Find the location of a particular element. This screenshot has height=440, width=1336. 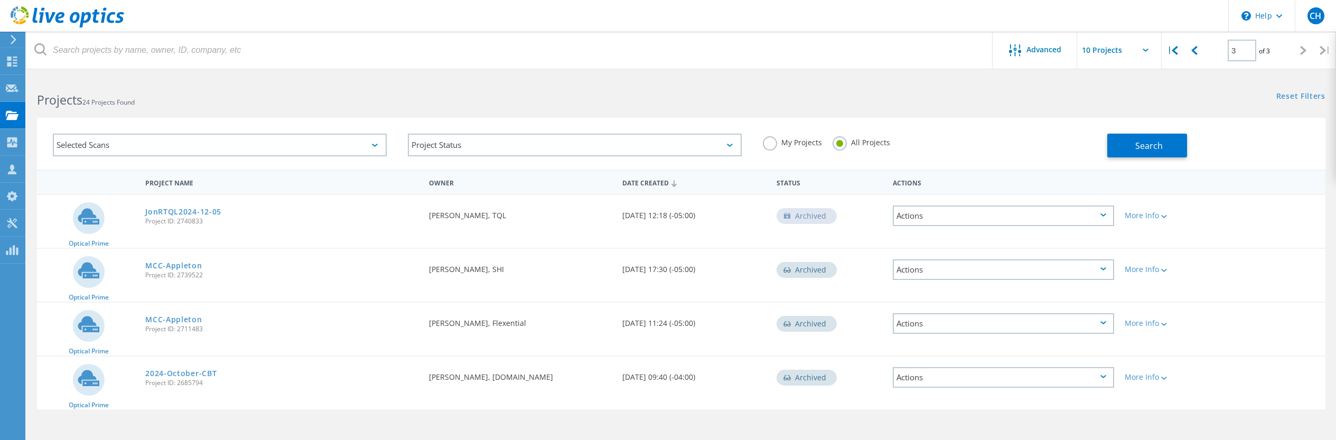

b: Projects is located at coordinates (60, 100).